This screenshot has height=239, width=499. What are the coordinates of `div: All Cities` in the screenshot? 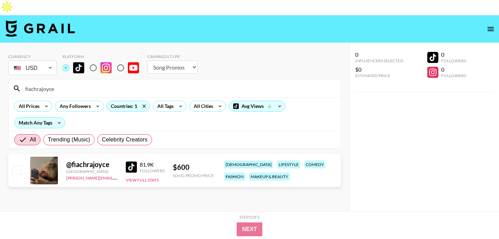 It's located at (202, 106).